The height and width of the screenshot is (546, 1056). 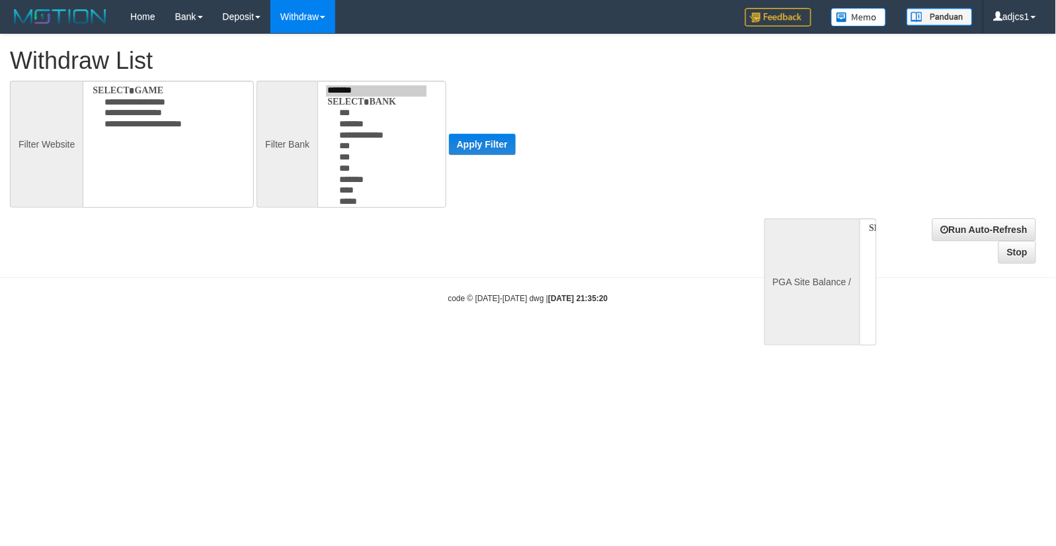 I want to click on button: Apply Filter, so click(x=482, y=144).